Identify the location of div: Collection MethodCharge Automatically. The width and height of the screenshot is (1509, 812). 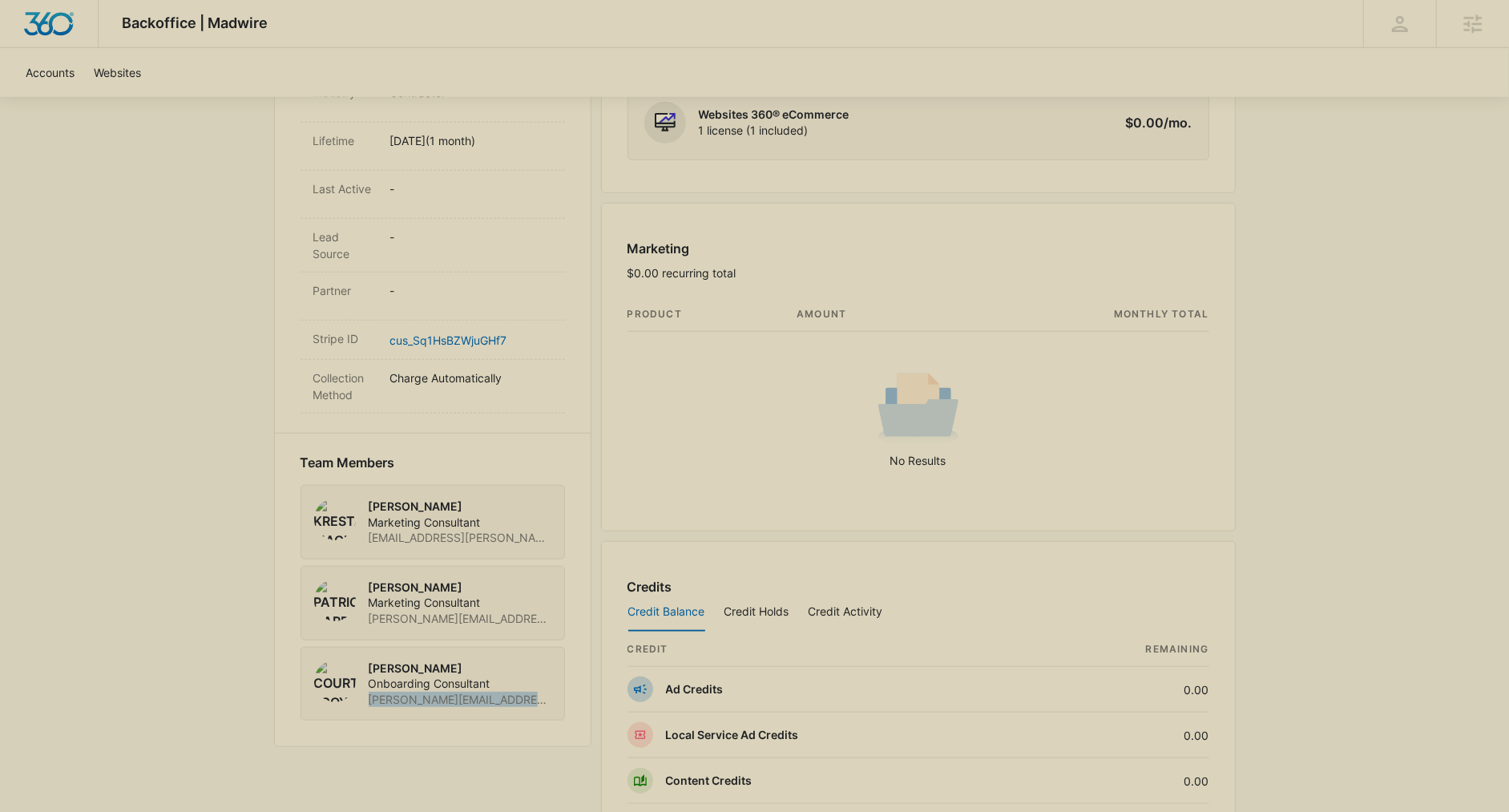
(433, 386).